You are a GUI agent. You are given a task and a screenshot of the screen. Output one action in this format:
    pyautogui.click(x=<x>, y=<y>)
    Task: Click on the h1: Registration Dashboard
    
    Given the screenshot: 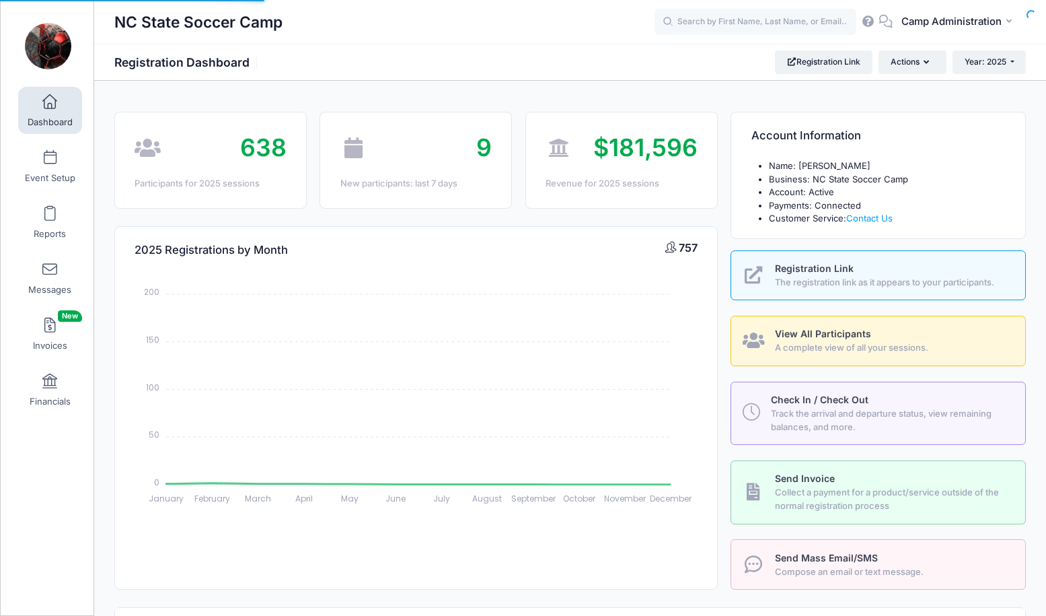 What is the action you would take?
    pyautogui.click(x=188, y=62)
    